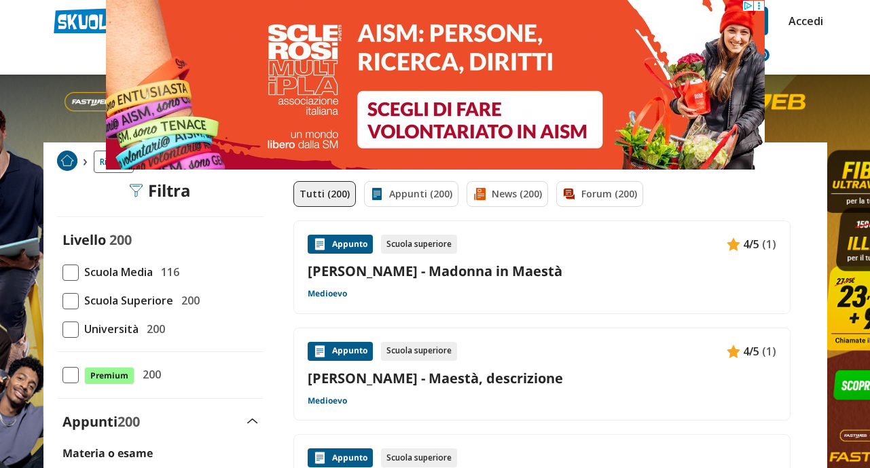 The width and height of the screenshot is (870, 468). Describe the element at coordinates (167, 272) in the screenshot. I see `span: 116` at that location.